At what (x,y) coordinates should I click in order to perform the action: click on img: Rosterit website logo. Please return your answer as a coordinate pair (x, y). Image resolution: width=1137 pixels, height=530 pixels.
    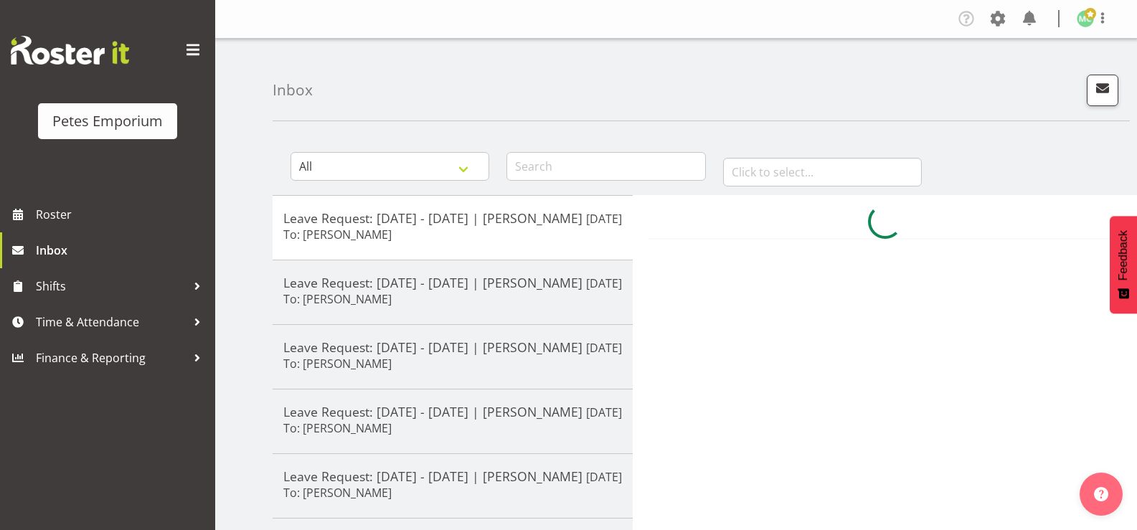
    Looking at the image, I should click on (70, 50).